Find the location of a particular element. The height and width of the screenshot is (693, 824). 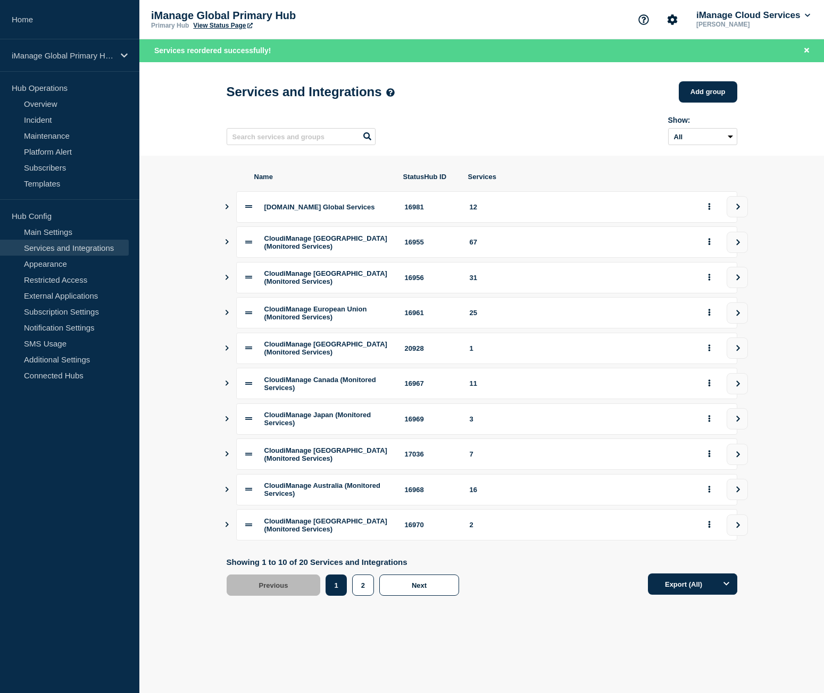

span: StatusHub ID is located at coordinates (429, 177).